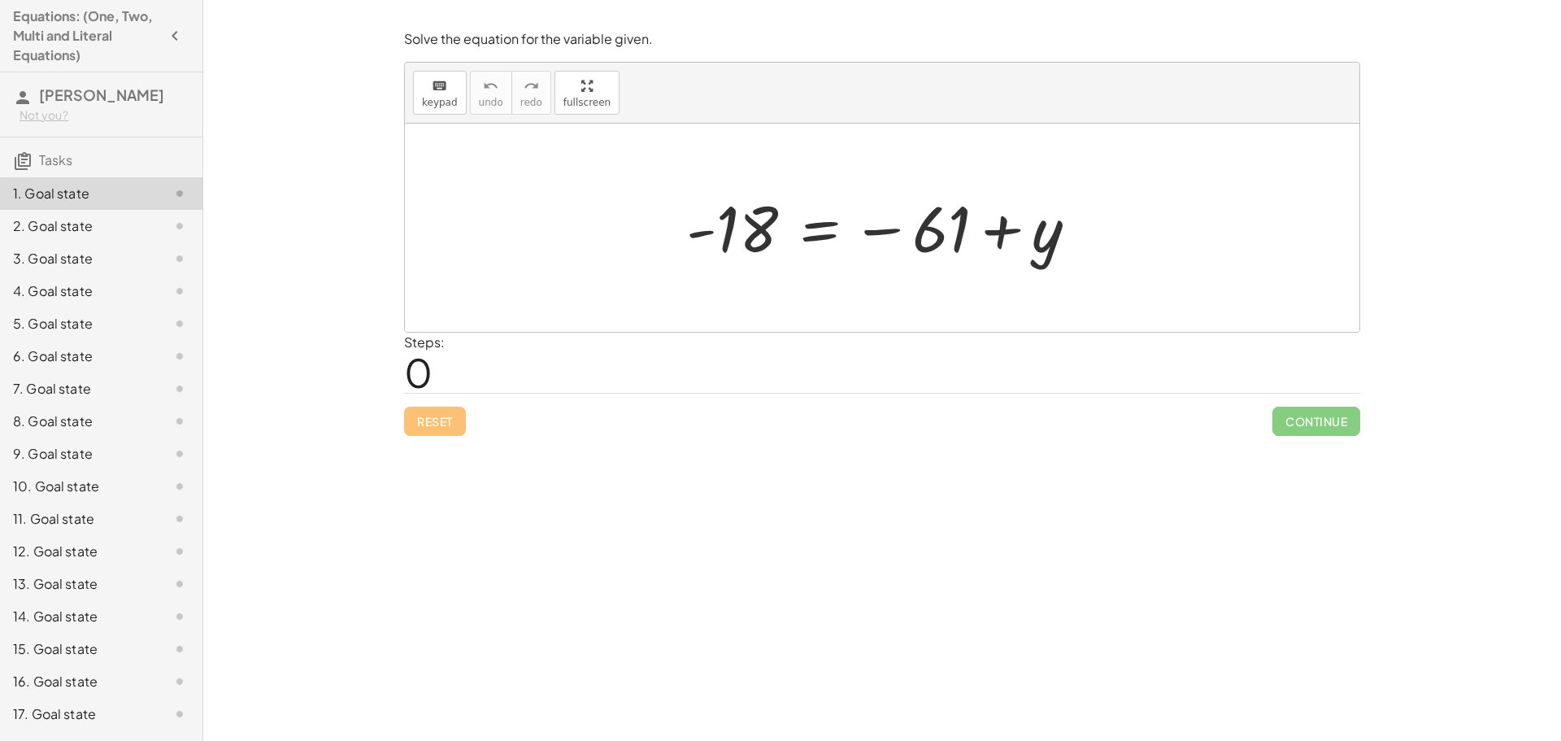 The width and height of the screenshot is (1561, 741). What do you see at coordinates (491, 102) in the screenshot?
I see `span: undo` at bounding box center [491, 102].